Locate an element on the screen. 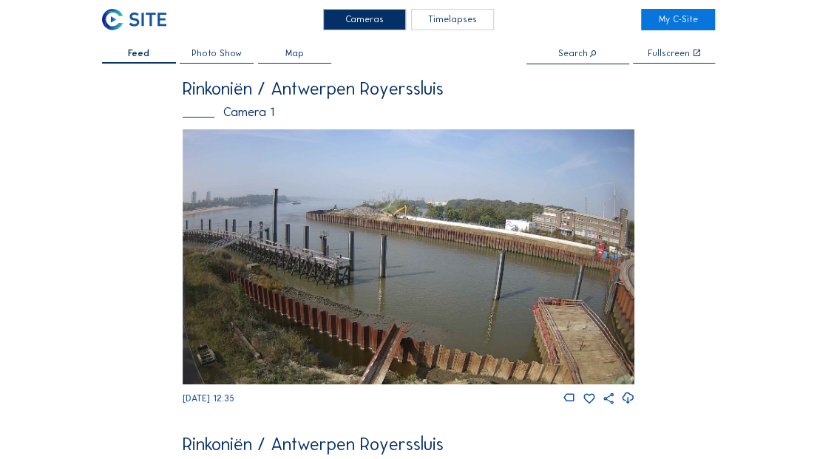 The width and height of the screenshot is (817, 459). a: C-SITE Logo is located at coordinates (138, 19).